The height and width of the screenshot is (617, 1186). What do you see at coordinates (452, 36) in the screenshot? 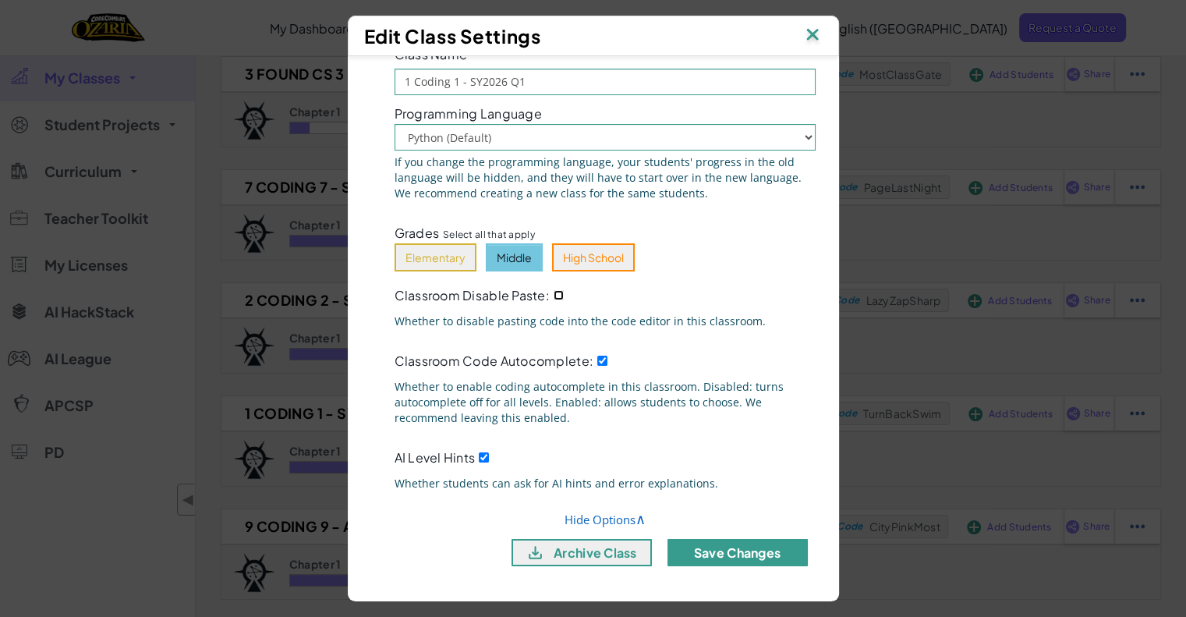
I see `span: Edit Class Settings` at bounding box center [452, 36].